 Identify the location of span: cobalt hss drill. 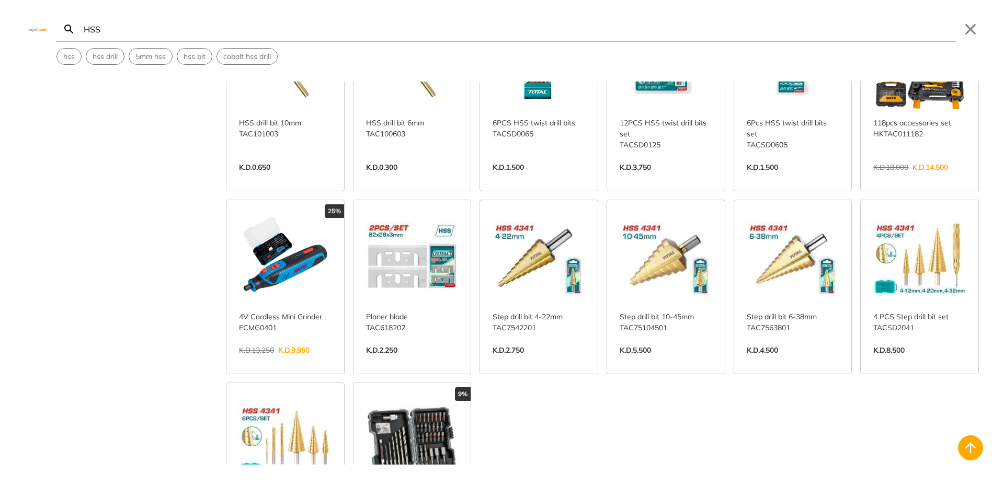
(247, 56).